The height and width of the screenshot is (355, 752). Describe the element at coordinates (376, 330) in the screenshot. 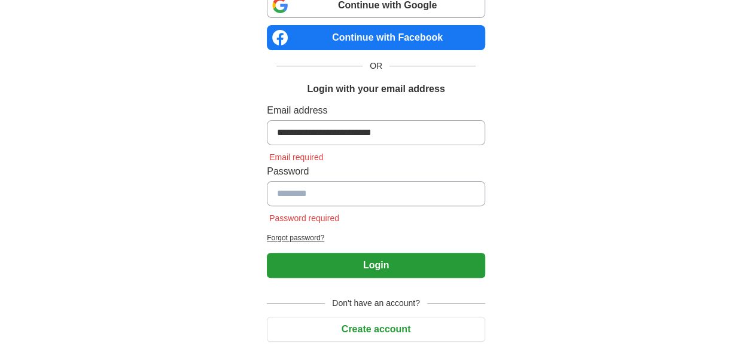

I see `button: Create account` at that location.